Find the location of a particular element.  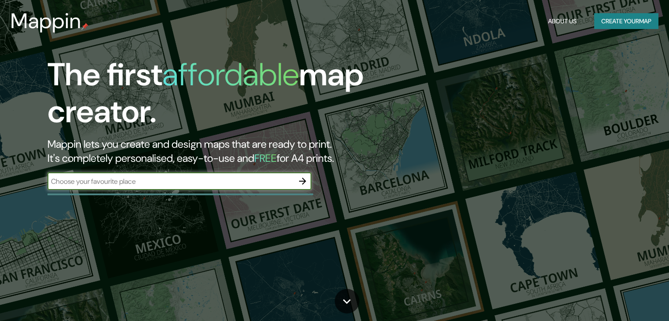

input: Choose your favourite place is located at coordinates (171, 181).